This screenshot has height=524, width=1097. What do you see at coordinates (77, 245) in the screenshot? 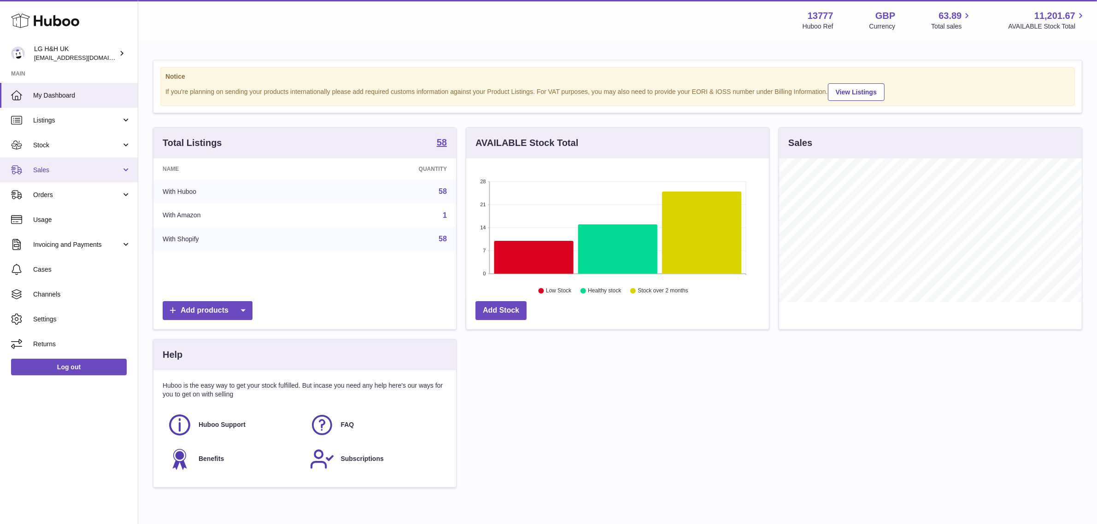
I see `span: Invoicing and Payments` at bounding box center [77, 245].